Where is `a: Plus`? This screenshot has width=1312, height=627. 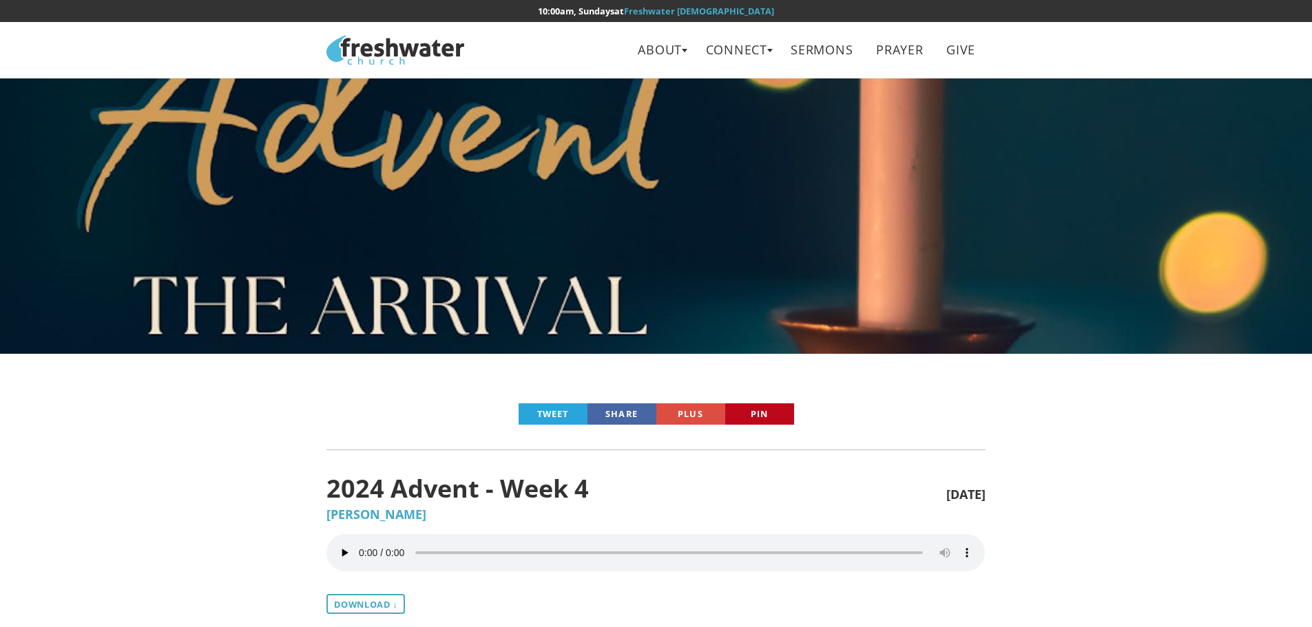 a: Plus is located at coordinates (691, 414).